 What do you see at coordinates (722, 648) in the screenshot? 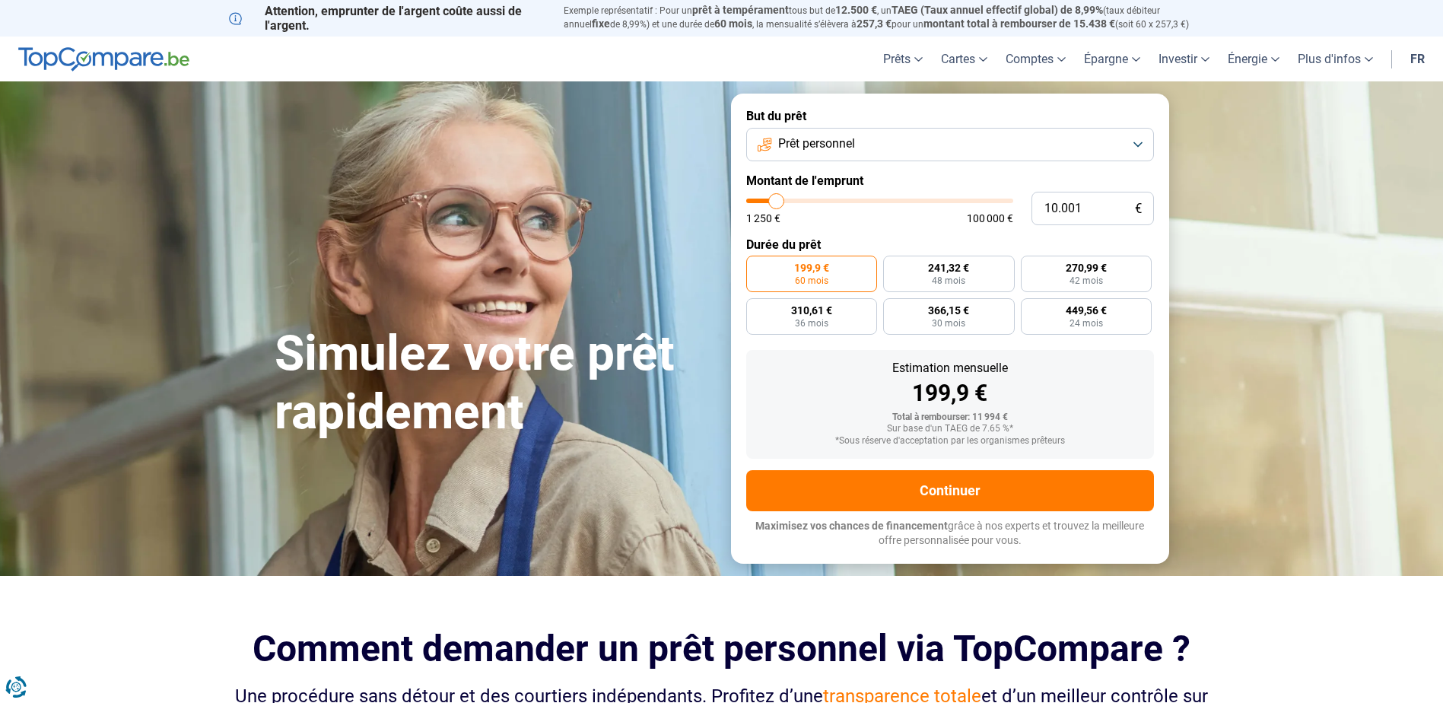
I see `h2: Comment demander un prêt personnel via TopCompare ?` at bounding box center [722, 648].